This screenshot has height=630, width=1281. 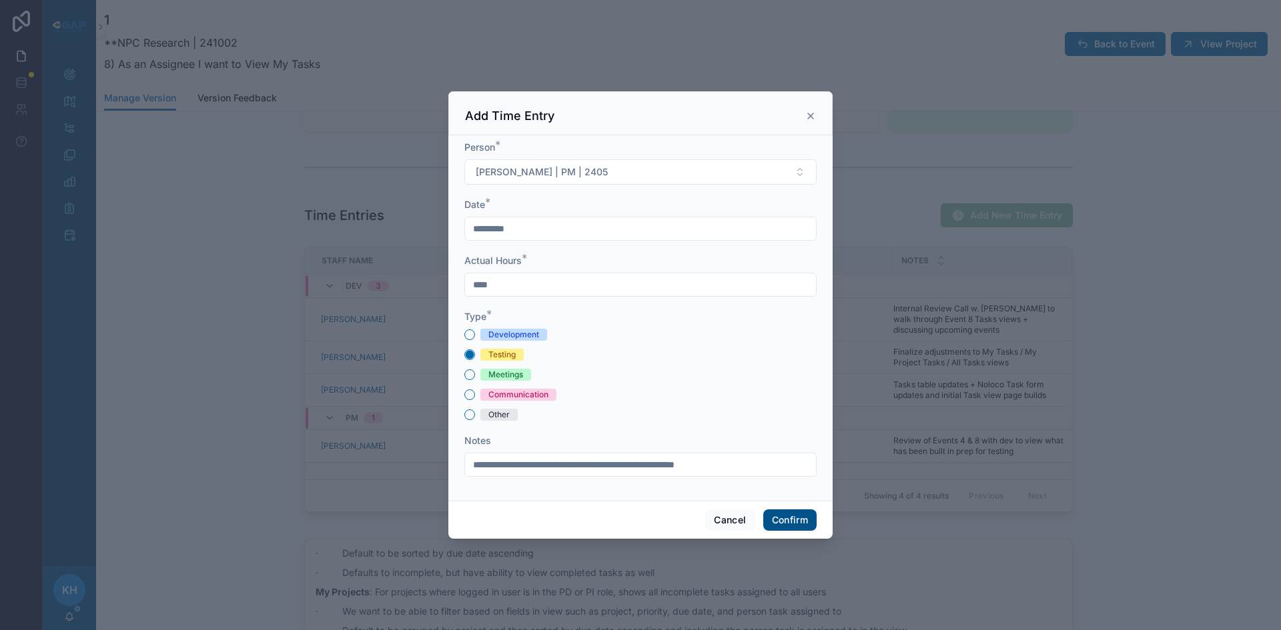 What do you see at coordinates (790, 520) in the screenshot?
I see `button: Confirm` at bounding box center [790, 520].